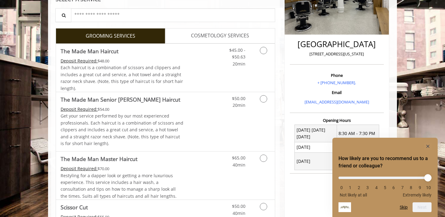 Image resolution: width=445 pixels, height=217 pixels. I want to click on li: 2, so click(359, 188).